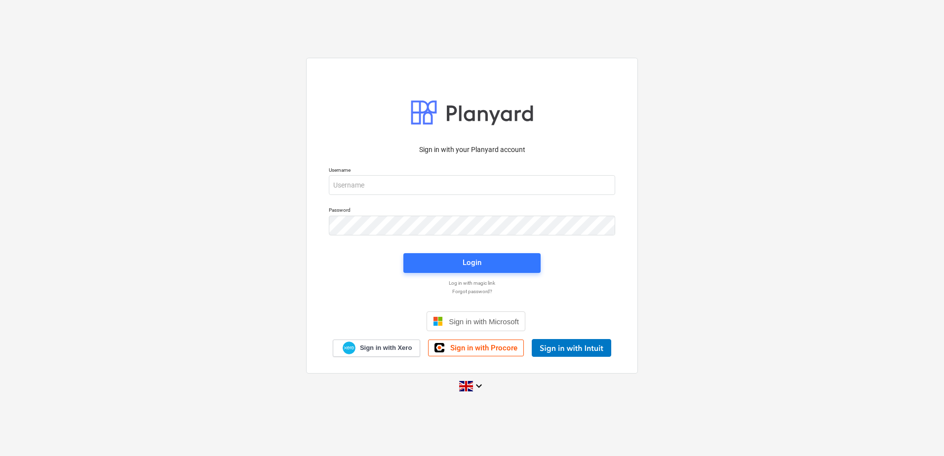 The image size is (944, 456). Describe the element at coordinates (349, 348) in the screenshot. I see `img: Xero logo` at that location.